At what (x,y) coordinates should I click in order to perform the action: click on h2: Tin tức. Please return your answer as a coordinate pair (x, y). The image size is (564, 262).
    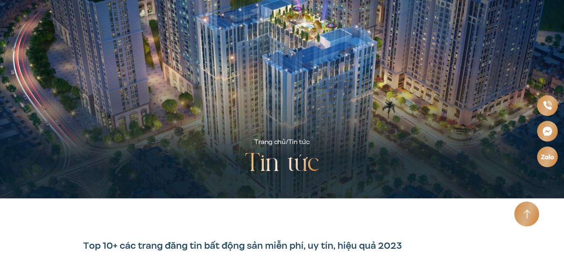
    Looking at the image, I should click on (282, 164).